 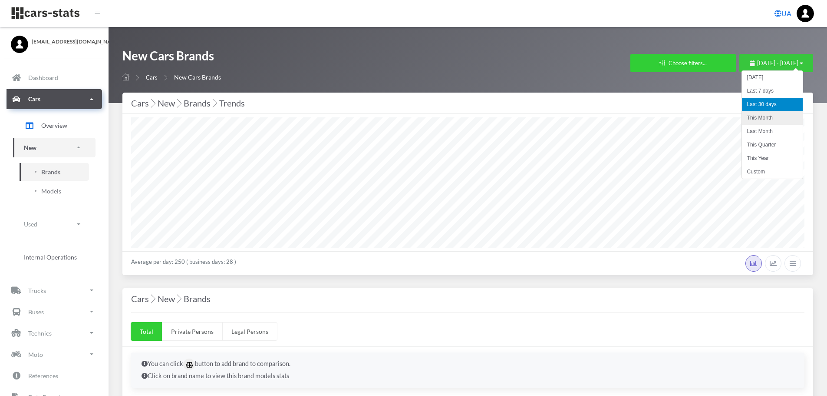 What do you see at coordinates (192, 331) in the screenshot?
I see `a: Private Persons` at bounding box center [192, 331].